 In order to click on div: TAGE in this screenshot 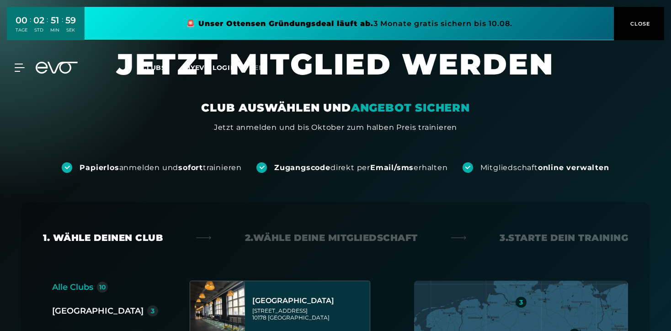, I will do `click(21, 30)`.